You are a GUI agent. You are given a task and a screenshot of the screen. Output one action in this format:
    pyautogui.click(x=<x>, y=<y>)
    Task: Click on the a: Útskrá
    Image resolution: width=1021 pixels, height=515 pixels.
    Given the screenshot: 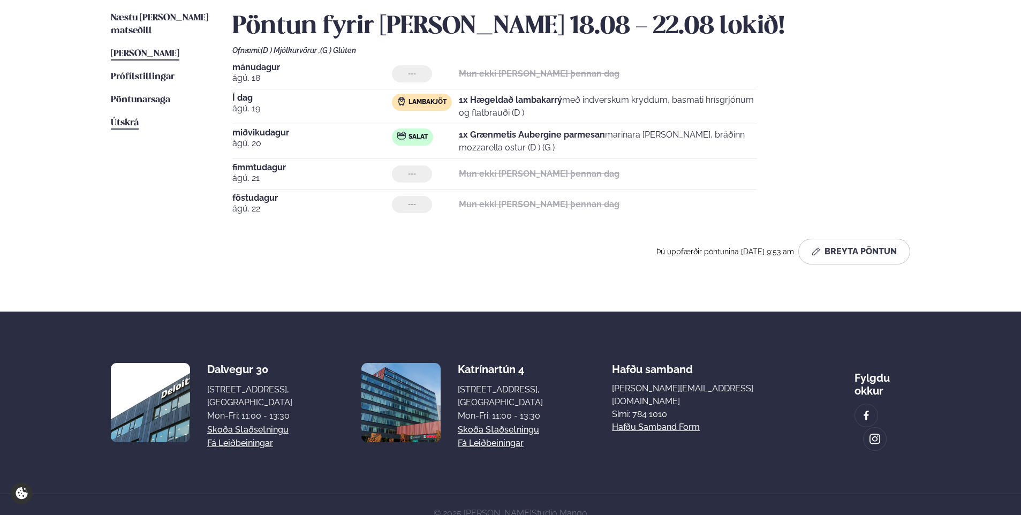 What is the action you would take?
    pyautogui.click(x=125, y=123)
    